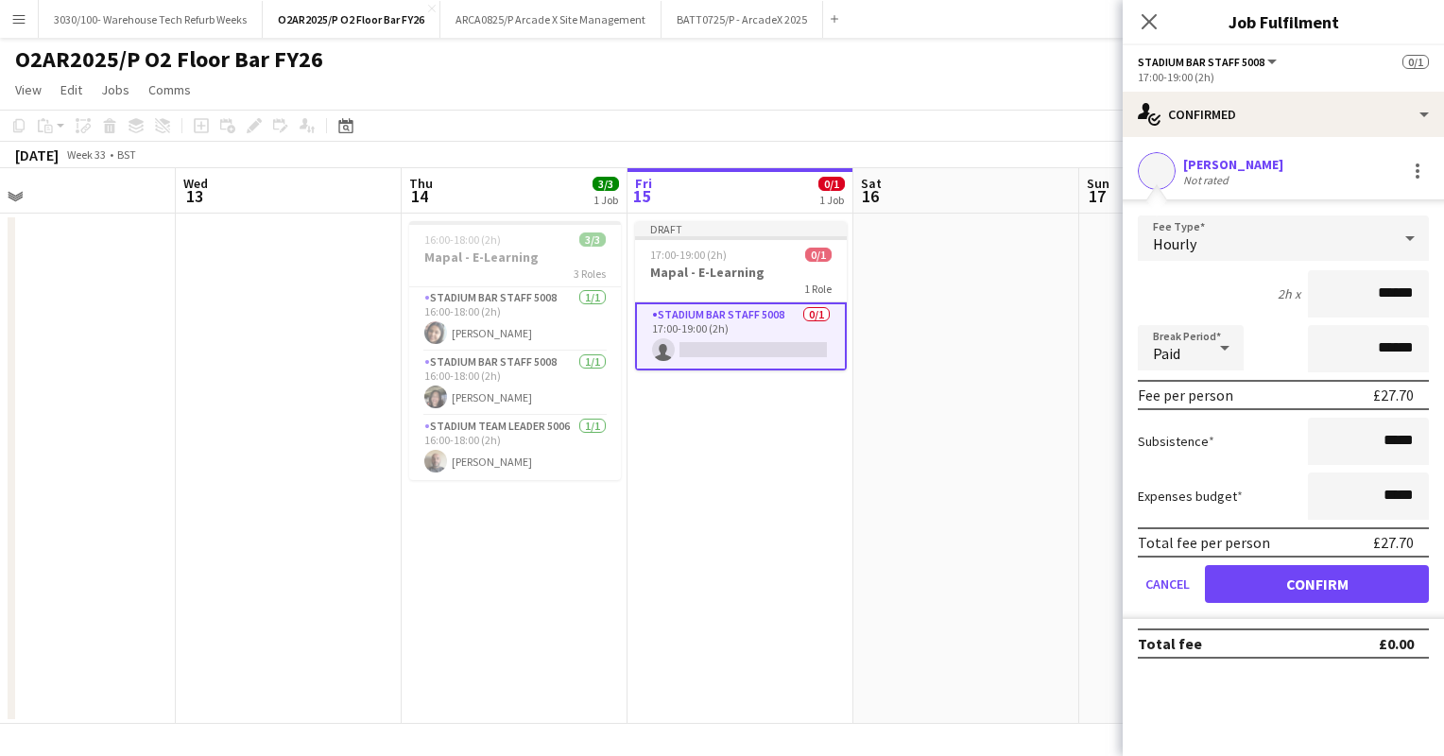 The image size is (1444, 756). What do you see at coordinates (515, 350) in the screenshot?
I see `app-job-card: 16:00-18:00 (2h)3/3Mapal - E-Learning3 RolesStadium Bar Staff 50081/116:00-18:00 (2h)[PERSON_NAME...` at bounding box center [515, 350].